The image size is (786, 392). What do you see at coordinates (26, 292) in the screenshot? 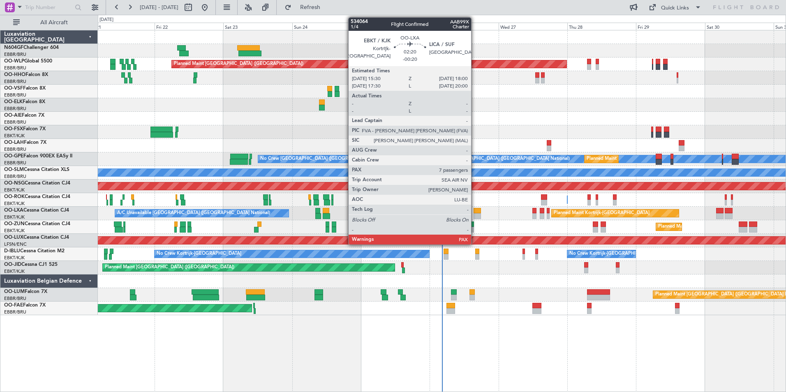
I see `a: OO-LUMFalcon 7X` at bounding box center [26, 292].